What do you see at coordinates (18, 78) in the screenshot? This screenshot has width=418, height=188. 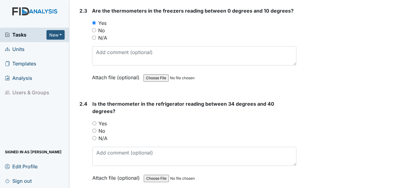 I see `span: Analysis` at bounding box center [18, 78].